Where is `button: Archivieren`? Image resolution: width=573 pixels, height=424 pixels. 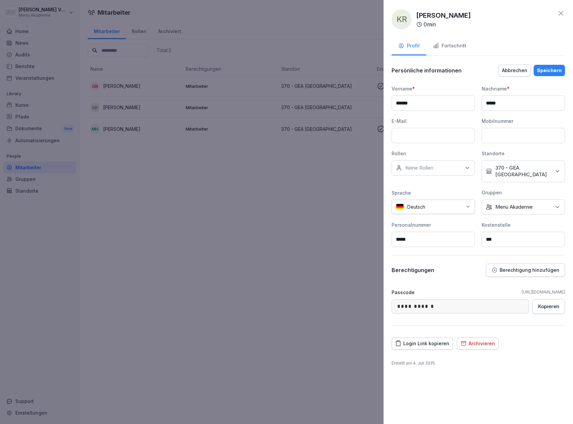 button: Archivieren is located at coordinates (478, 343).